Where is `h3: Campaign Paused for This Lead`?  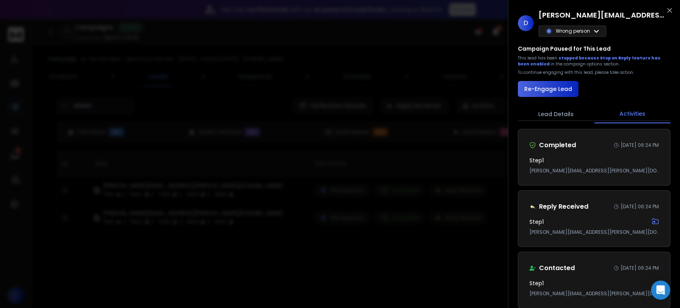
h3: Campaign Paused for This Lead is located at coordinates (564, 49).